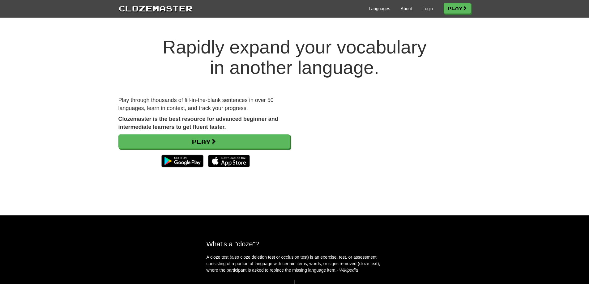 The width and height of the screenshot is (589, 284). I want to click on p: A cloze test (also cloze deletion test or occlusion test) is an exercise, test, or assessment con..., so click(294, 264).